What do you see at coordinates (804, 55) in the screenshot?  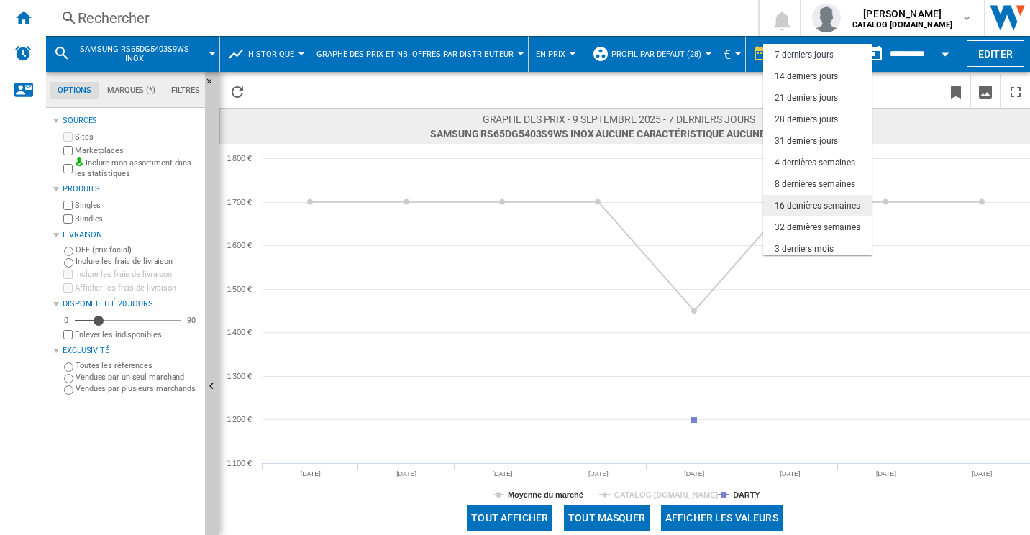 I see `div: 7 derniers jours` at bounding box center [804, 55].